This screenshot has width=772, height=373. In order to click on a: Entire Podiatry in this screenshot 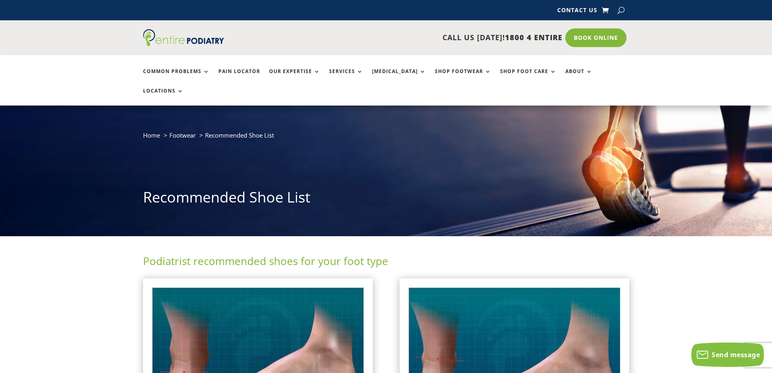, I will do `click(184, 44)`.